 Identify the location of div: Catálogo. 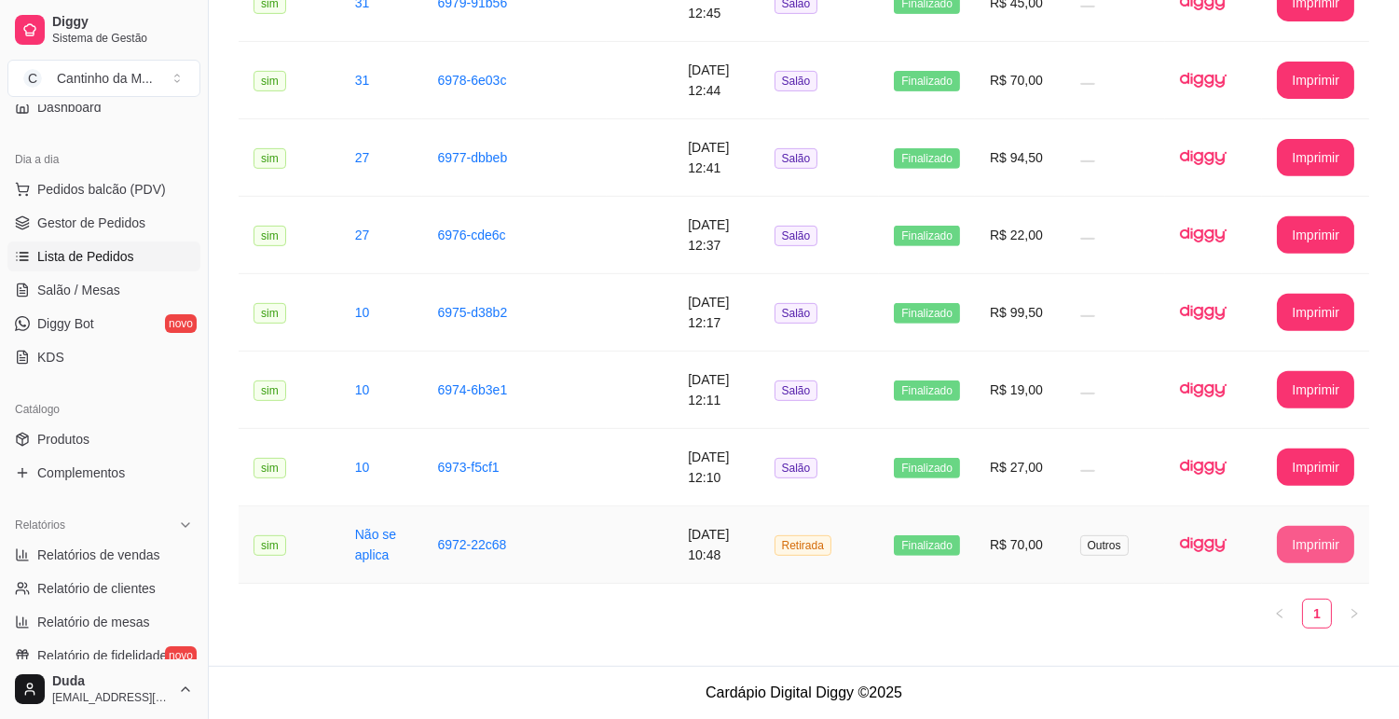
(103, 409).